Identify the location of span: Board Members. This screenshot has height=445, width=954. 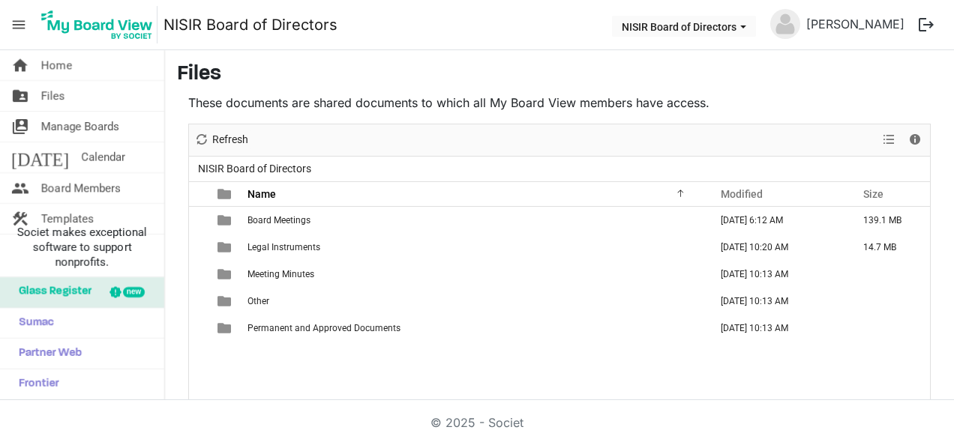
(81, 188).